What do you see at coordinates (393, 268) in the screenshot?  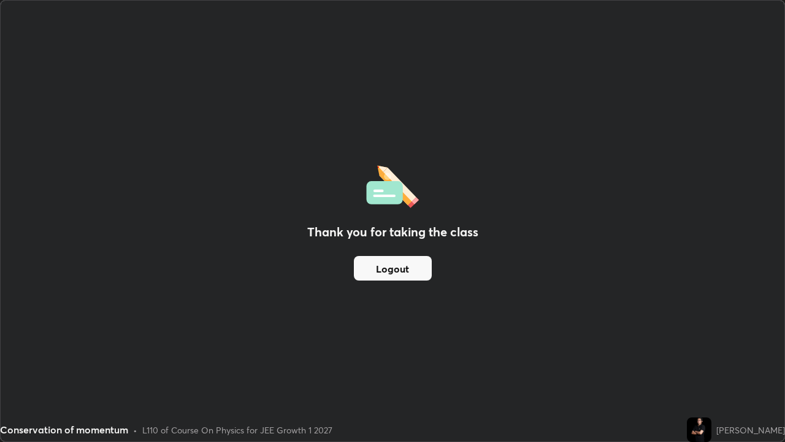 I see `button: Logout` at bounding box center [393, 268].